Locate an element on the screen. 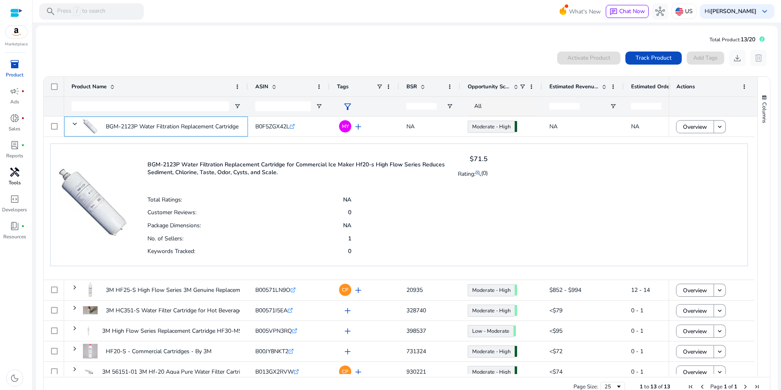 Image resolution: width=781 pixels, height=390 pixels. p: NA is located at coordinates (347, 199).